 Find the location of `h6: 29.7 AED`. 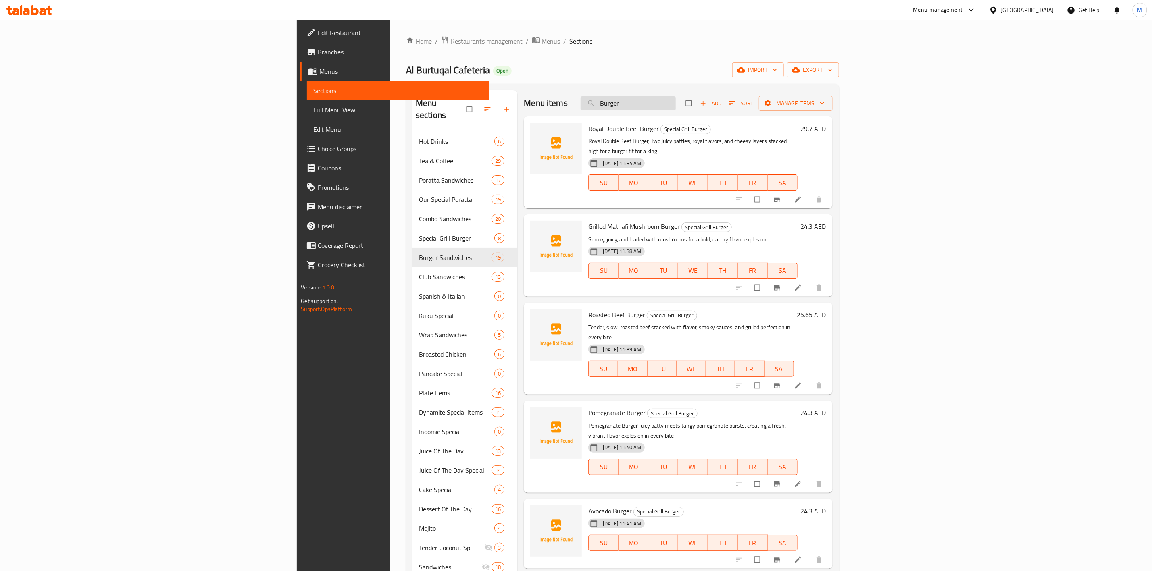

h6: 29.7 AED is located at coordinates (813, 129).